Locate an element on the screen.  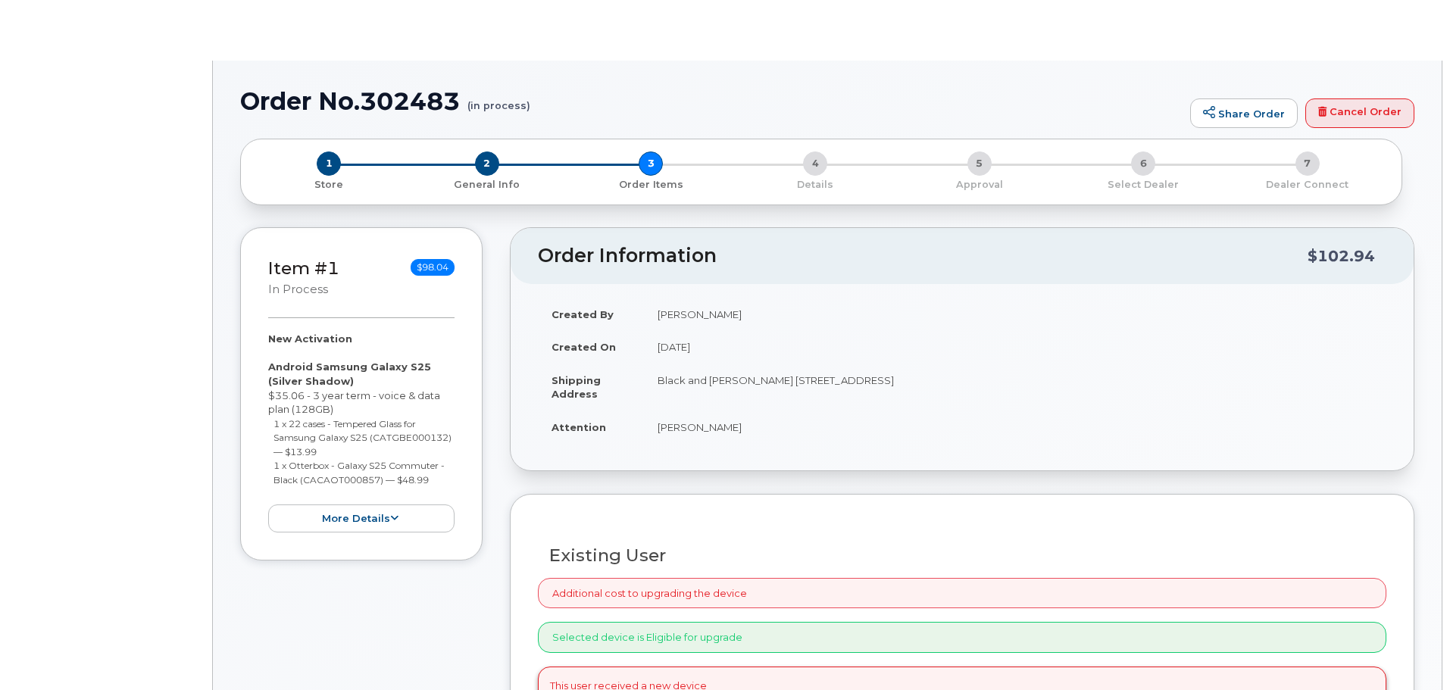
strong: Created By is located at coordinates (583, 314).